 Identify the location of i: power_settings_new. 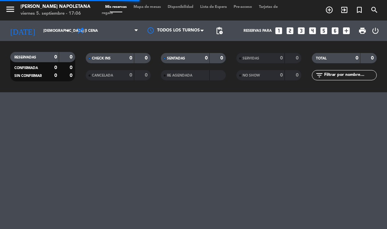
(375, 31).